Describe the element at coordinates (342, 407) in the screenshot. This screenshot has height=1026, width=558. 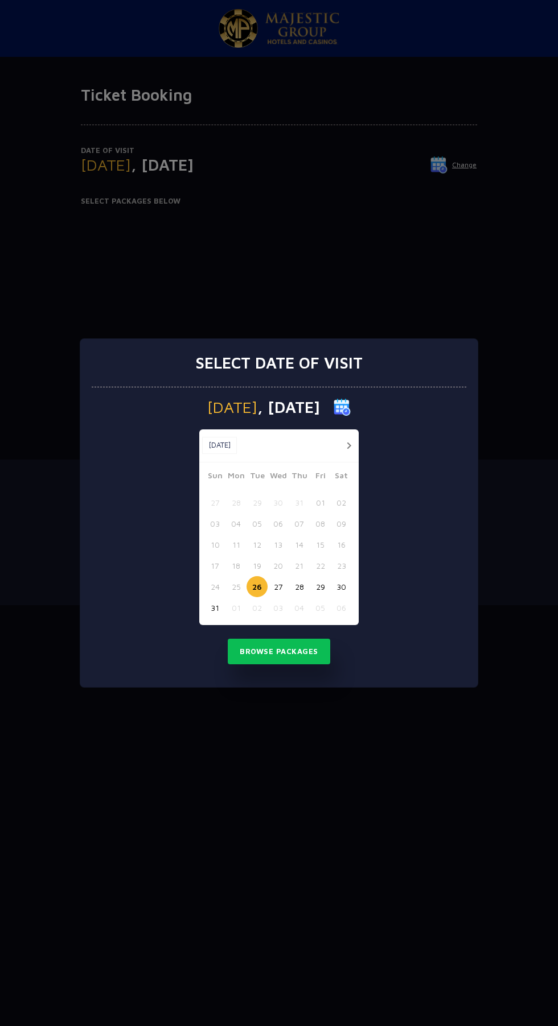
I see `img: calender icon` at that location.